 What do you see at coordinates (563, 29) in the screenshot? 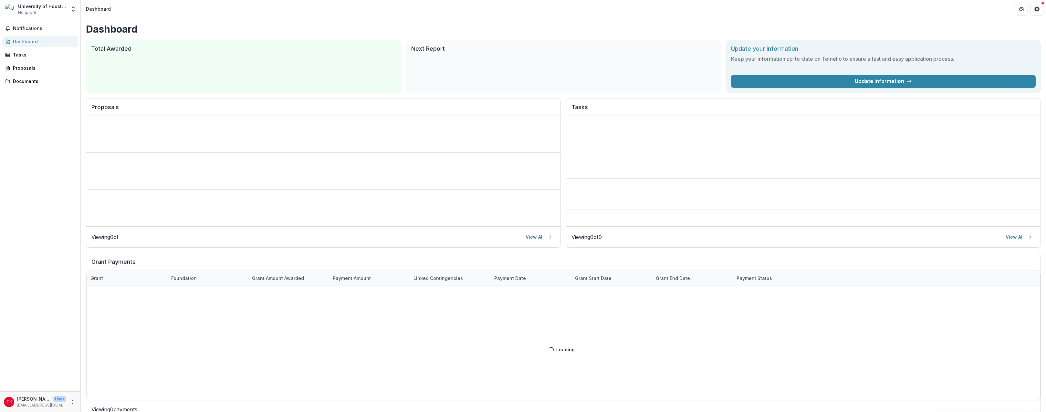
I see `h1: Dashboard` at bounding box center [563, 29].